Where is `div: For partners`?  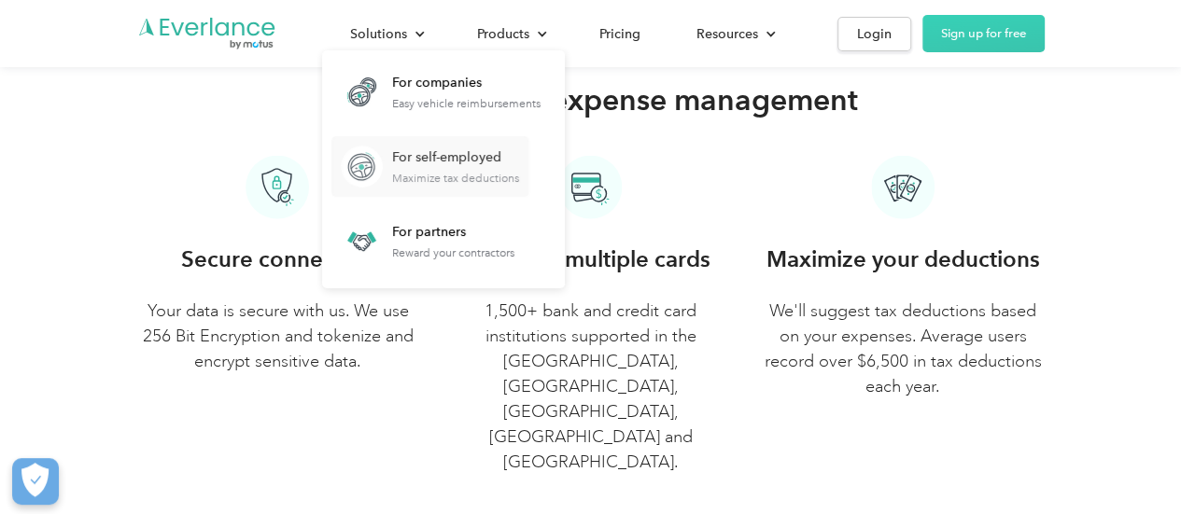
div: For partners is located at coordinates (453, 232).